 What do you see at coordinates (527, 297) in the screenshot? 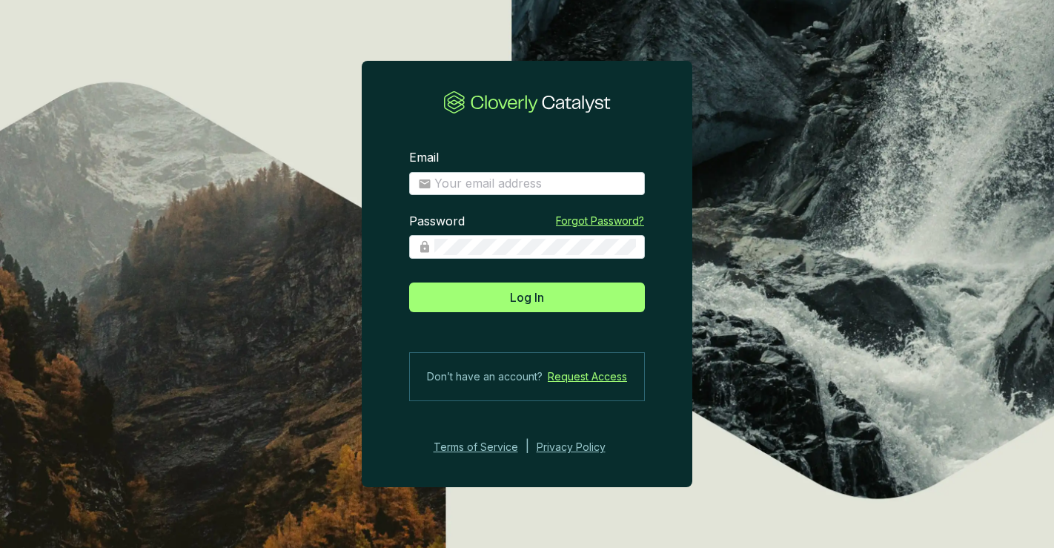
I see `span: Log In` at bounding box center [527, 297].